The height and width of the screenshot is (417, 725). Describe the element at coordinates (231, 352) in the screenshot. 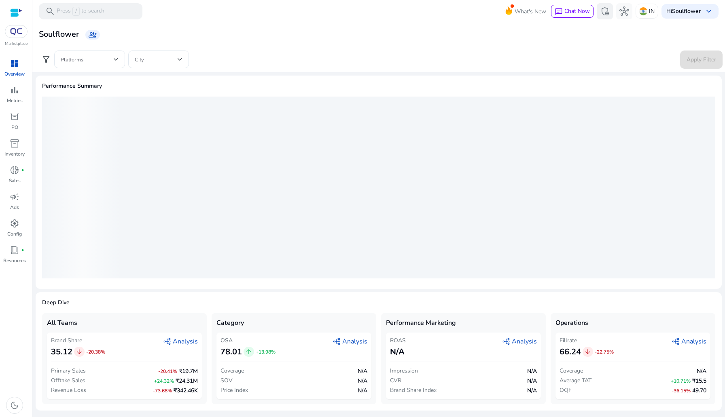

I see `span: 78.01` at that location.